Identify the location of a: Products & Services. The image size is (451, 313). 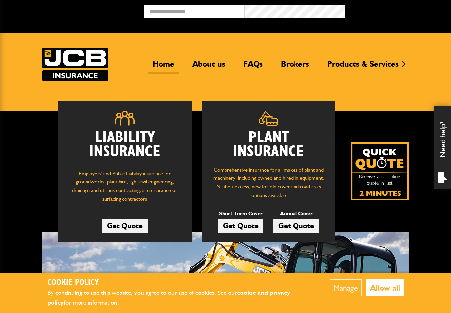
(363, 67).